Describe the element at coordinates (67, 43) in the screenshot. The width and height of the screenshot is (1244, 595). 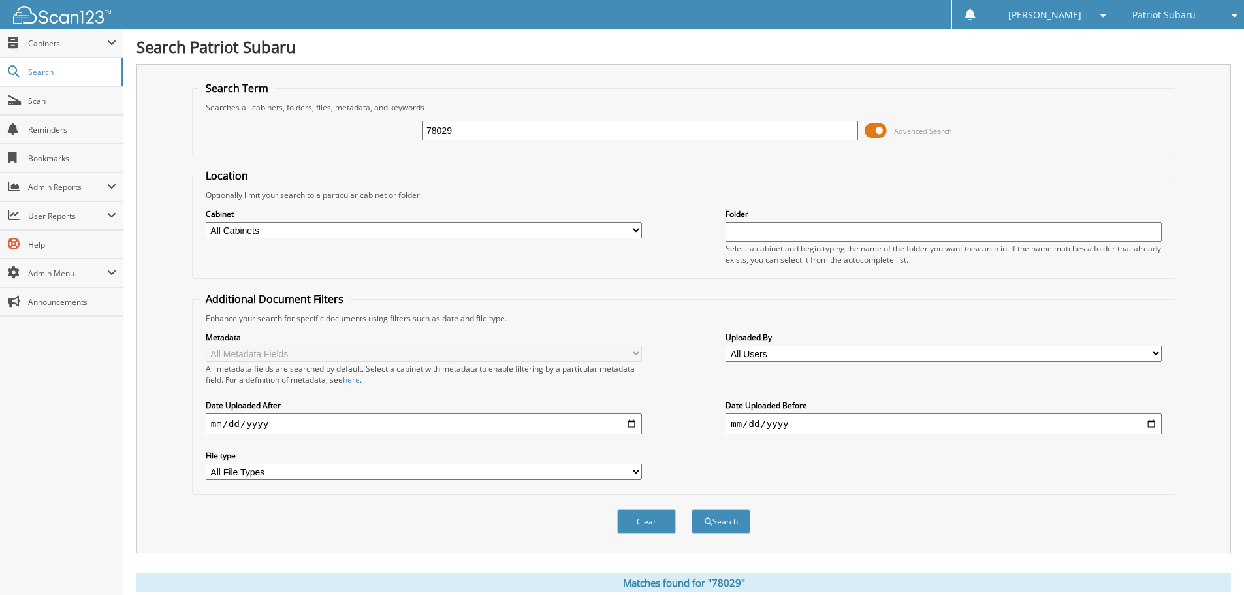
I see `span: Cabinets` at that location.